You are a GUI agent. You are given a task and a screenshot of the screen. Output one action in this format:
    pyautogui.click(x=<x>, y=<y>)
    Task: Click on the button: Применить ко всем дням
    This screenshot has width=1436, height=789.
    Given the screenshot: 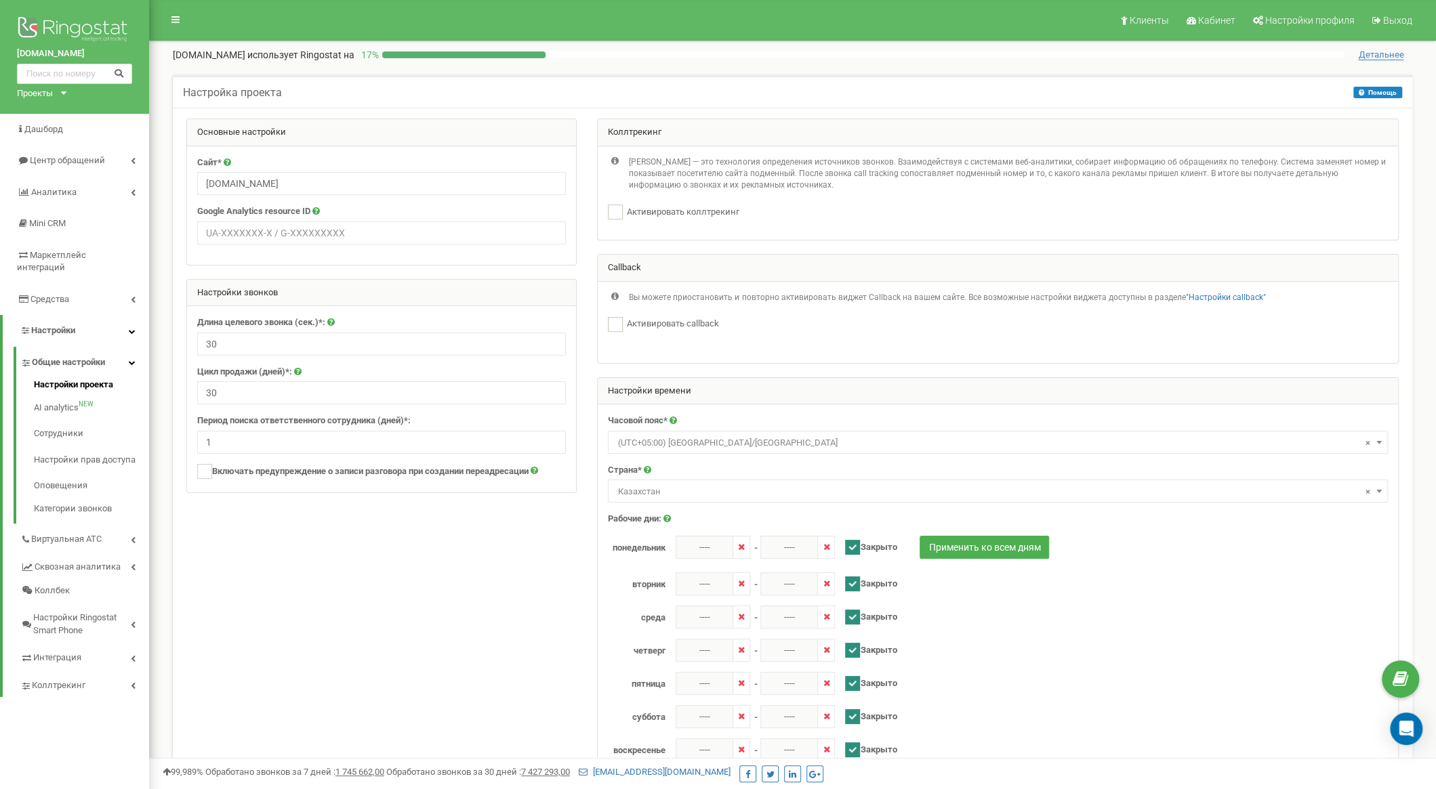 What is the action you would take?
    pyautogui.click(x=984, y=547)
    